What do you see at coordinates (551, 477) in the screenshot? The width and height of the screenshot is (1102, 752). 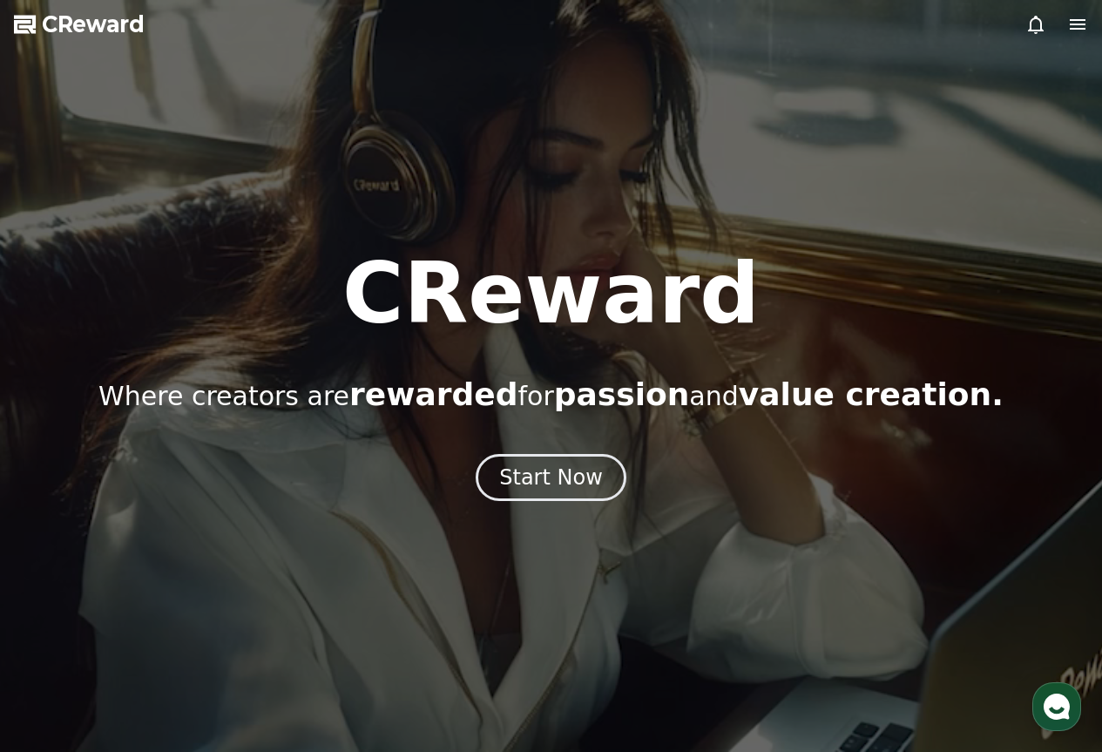 I see `div: Start Now` at bounding box center [551, 477].